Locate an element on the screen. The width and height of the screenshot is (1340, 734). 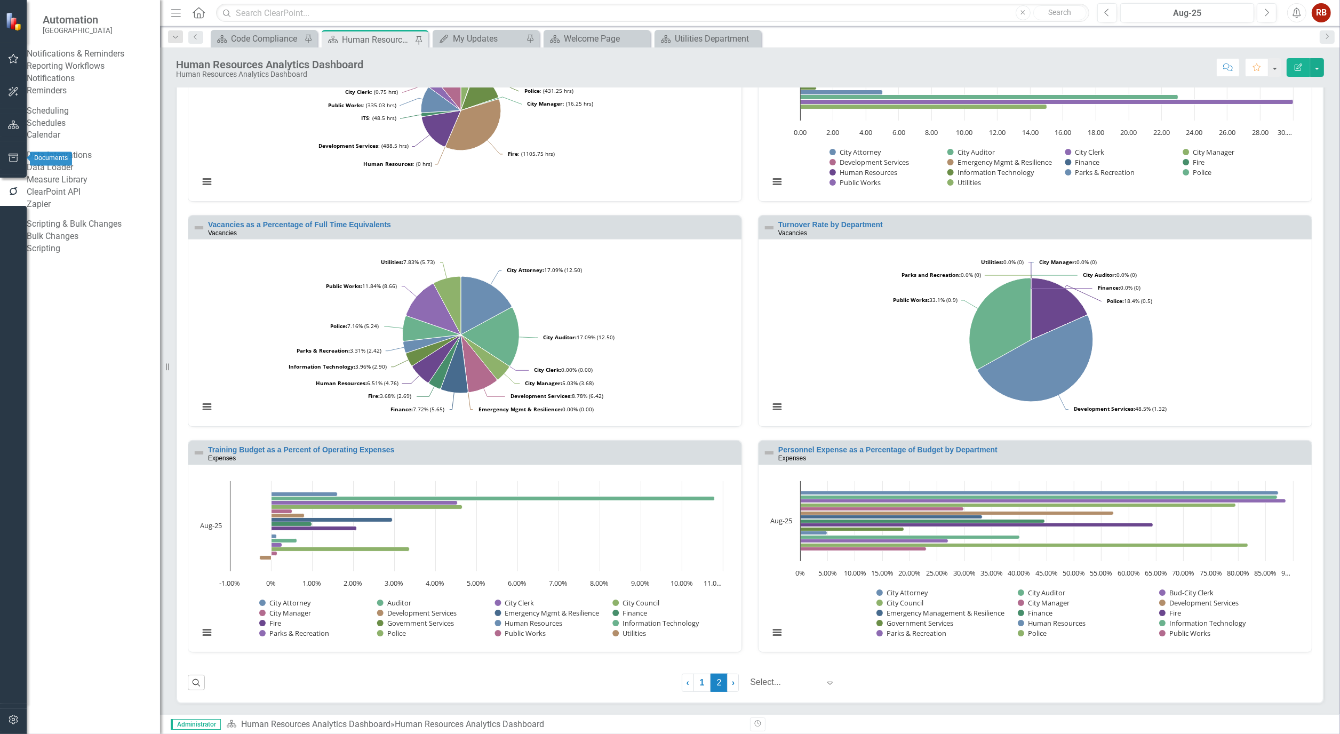
text: 8.00 is located at coordinates (932, 132).